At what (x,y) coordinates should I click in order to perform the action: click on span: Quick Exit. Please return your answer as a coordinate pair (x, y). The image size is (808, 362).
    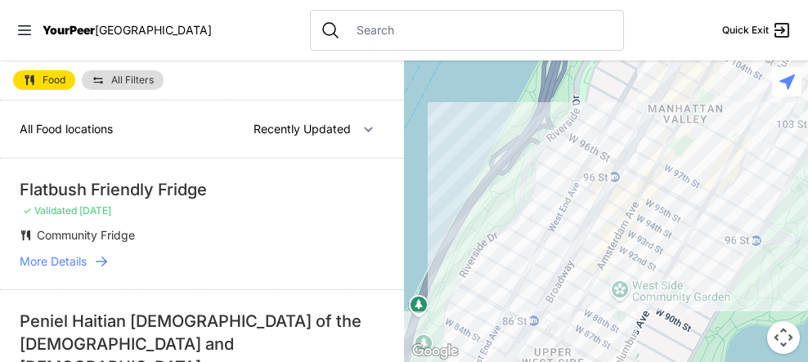
    Looking at the image, I should click on (745, 30).